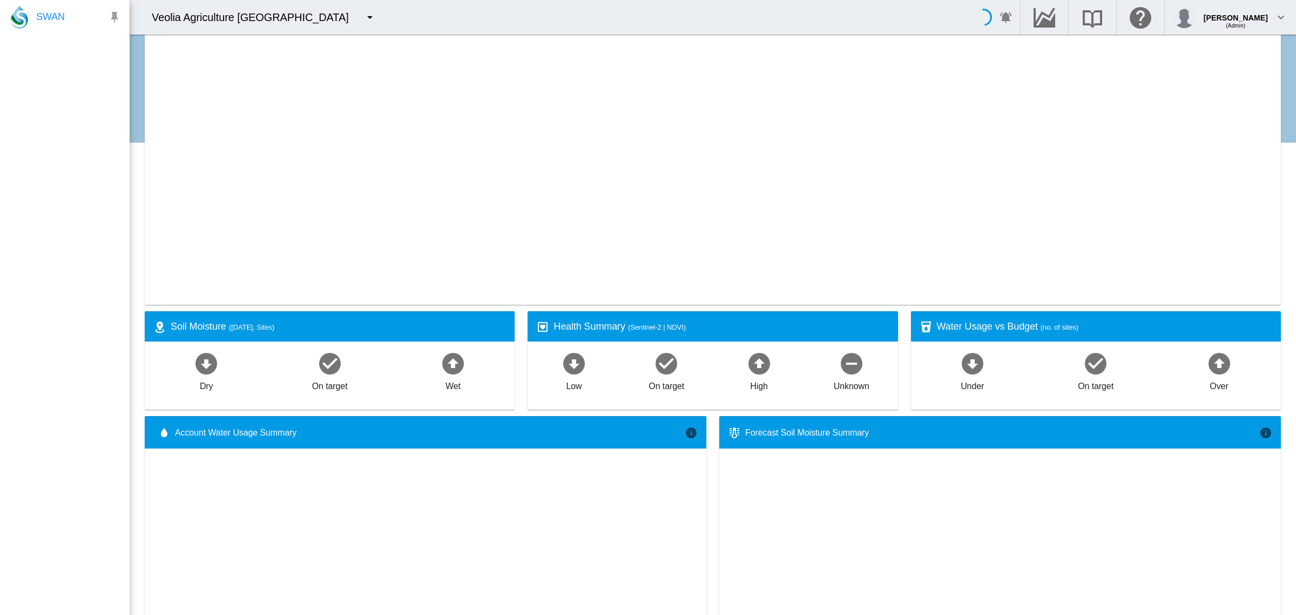 Image resolution: width=1296 pixels, height=615 pixels. Describe the element at coordinates (1060, 327) in the screenshot. I see `span: (no. of sites)` at that location.